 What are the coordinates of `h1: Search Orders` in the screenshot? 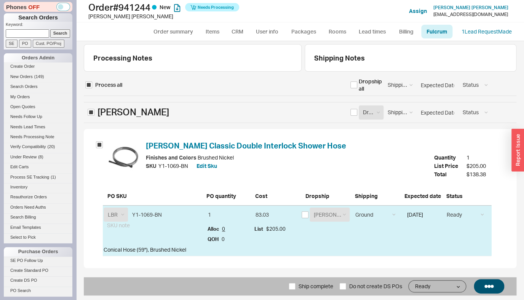 It's located at (38, 18).